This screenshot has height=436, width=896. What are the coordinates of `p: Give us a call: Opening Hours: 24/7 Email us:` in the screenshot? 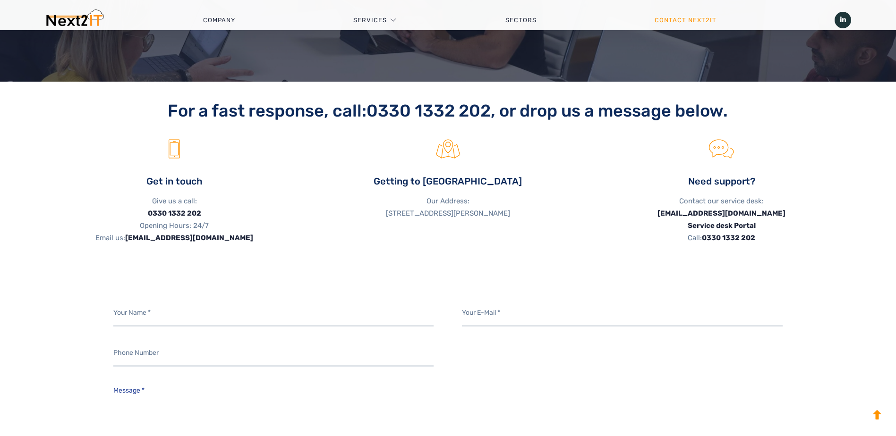 It's located at (174, 220).